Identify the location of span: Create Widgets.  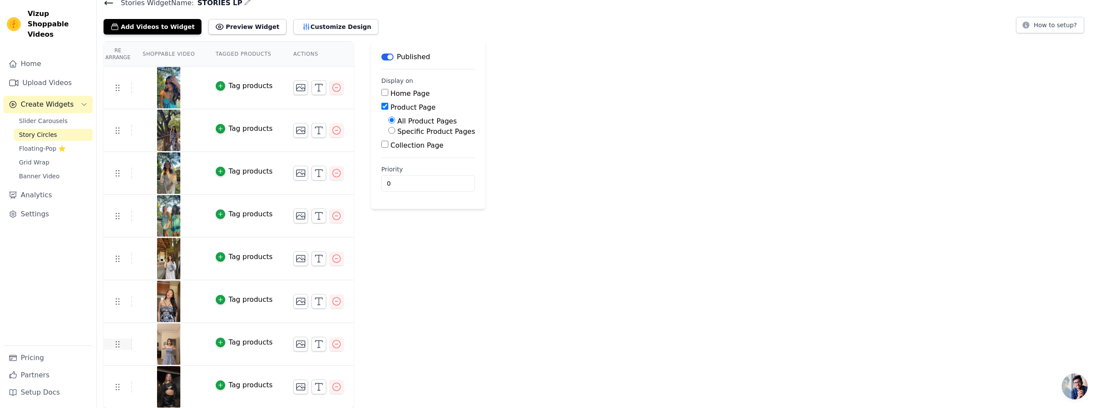
(47, 104).